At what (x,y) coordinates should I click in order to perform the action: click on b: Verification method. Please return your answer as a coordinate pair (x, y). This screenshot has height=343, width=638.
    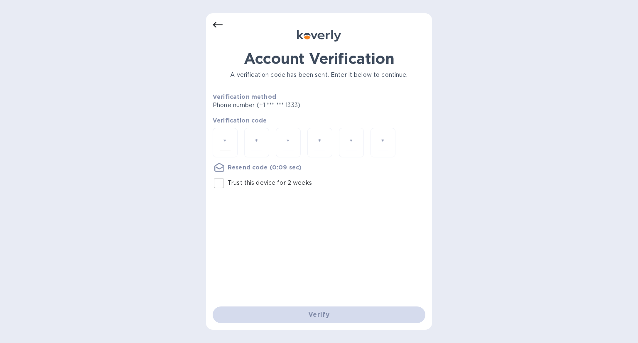
    Looking at the image, I should click on (244, 97).